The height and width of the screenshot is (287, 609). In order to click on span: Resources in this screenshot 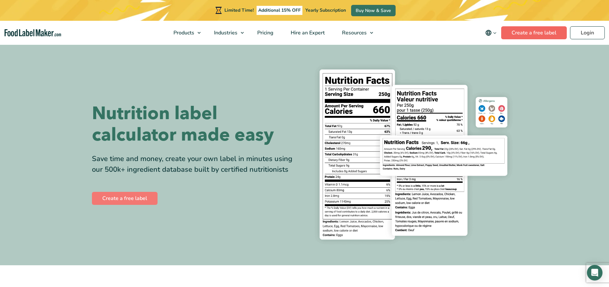, I will do `click(354, 33)`.